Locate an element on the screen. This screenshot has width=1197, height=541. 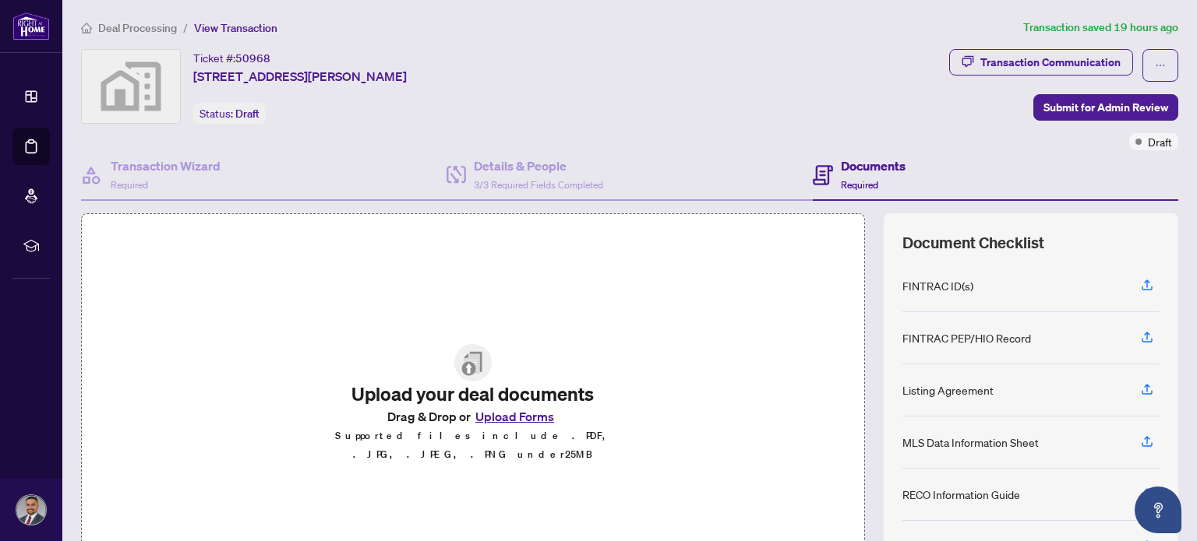
span: Submit for Admin Review is located at coordinates (1105, 107).